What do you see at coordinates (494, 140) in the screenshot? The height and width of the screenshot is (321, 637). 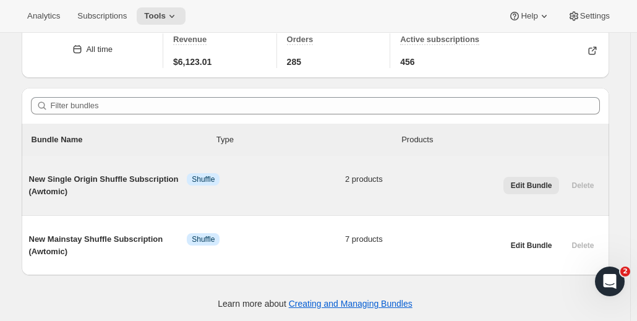 I see `div: Products` at bounding box center [494, 140].